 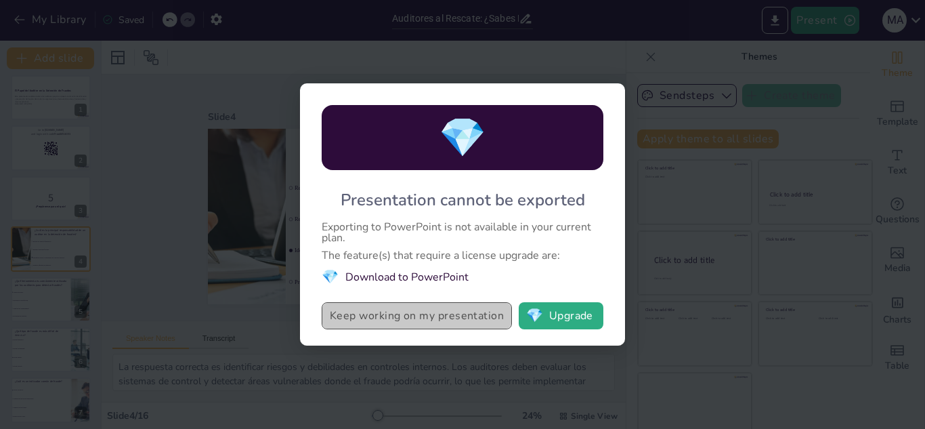 I want to click on button: Keep working on my presentation, so click(x=417, y=316).